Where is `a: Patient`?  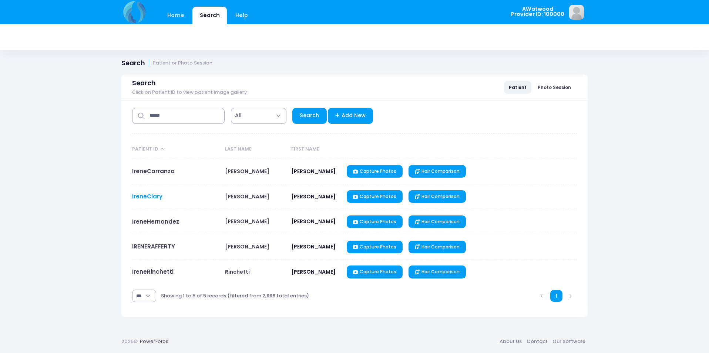
a: Patient is located at coordinates (518, 87).